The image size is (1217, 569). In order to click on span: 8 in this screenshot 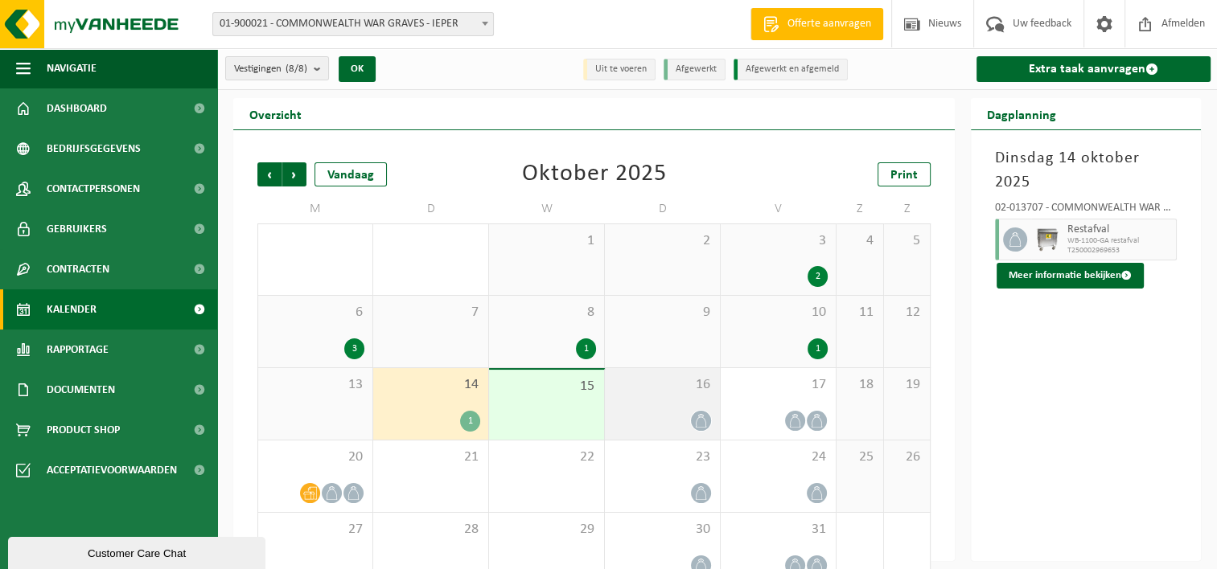, I will do `click(546, 313)`.